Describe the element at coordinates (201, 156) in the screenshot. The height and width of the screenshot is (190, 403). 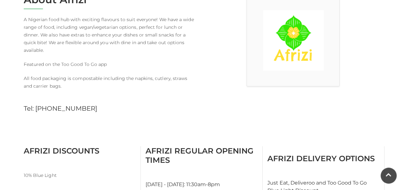
I see `h3: Afrizi Regular Opening Times` at that location.